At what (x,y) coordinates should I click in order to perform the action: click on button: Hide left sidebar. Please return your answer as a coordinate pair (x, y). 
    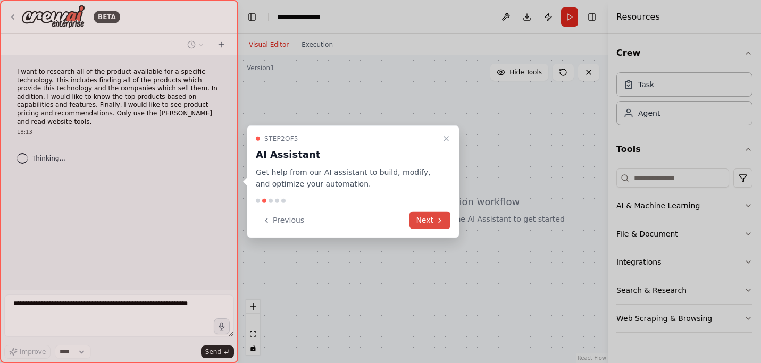
    Looking at the image, I should click on (252, 17).